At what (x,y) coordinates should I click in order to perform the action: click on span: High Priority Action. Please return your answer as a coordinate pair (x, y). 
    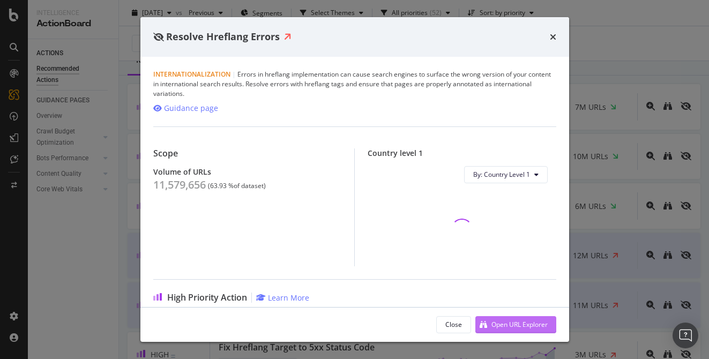
    Looking at the image, I should click on (207, 298).